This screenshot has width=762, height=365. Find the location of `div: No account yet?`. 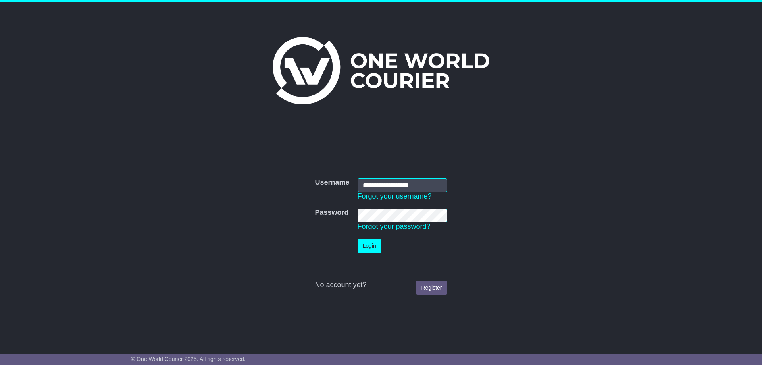

div: No account yet? is located at coordinates (380, 285).